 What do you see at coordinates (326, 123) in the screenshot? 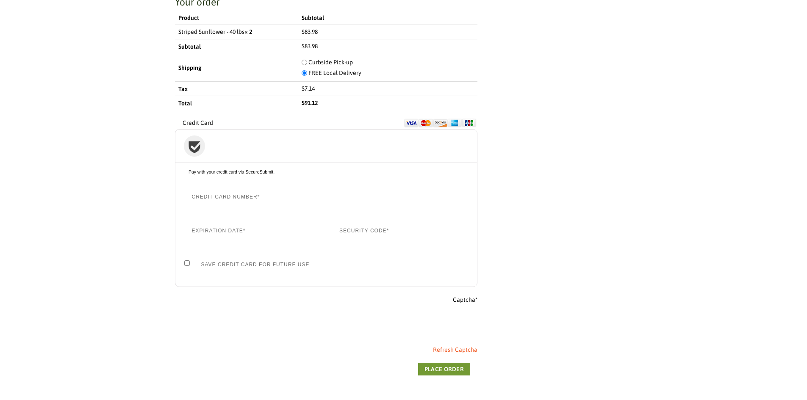
I see `label: Credit Card` at bounding box center [326, 123].